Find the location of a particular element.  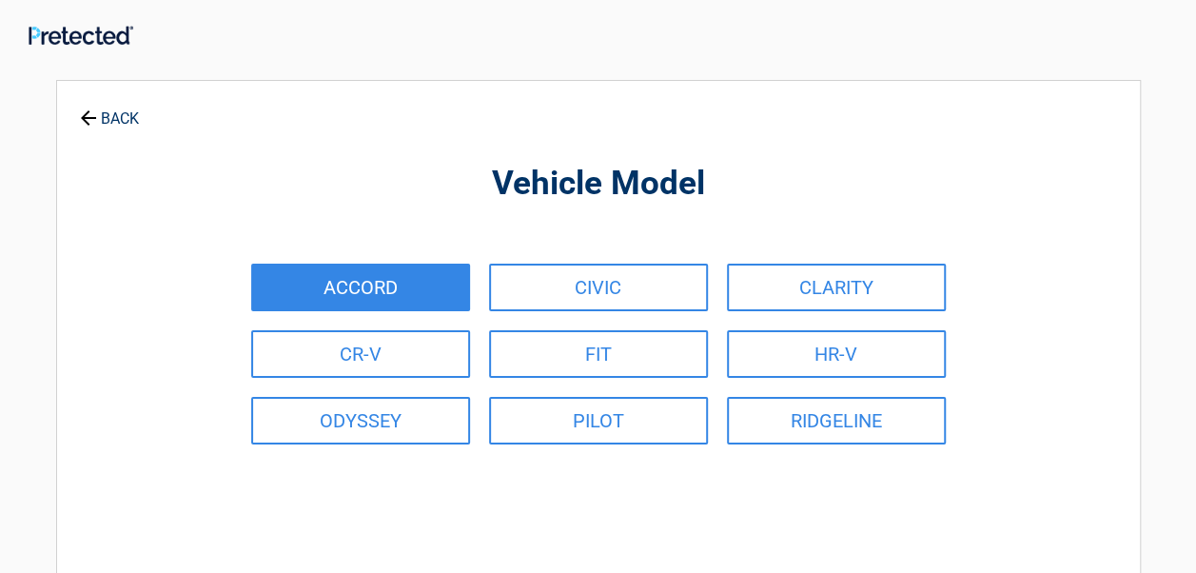

a: BACK is located at coordinates (109, 109).